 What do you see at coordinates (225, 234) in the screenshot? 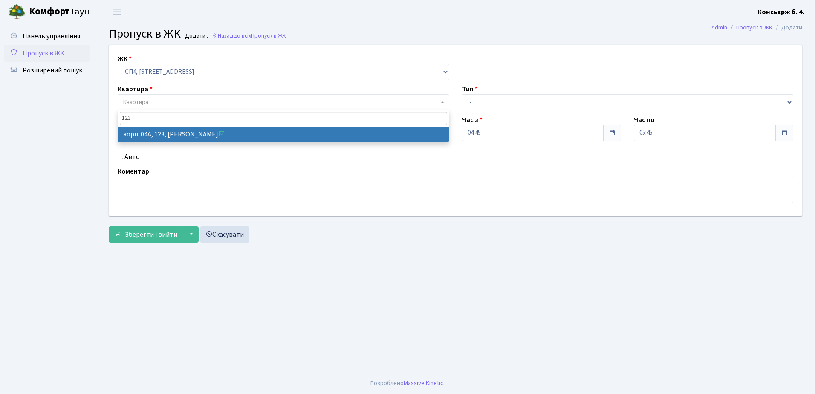
I see `a: Скасувати` at bounding box center [225, 234].